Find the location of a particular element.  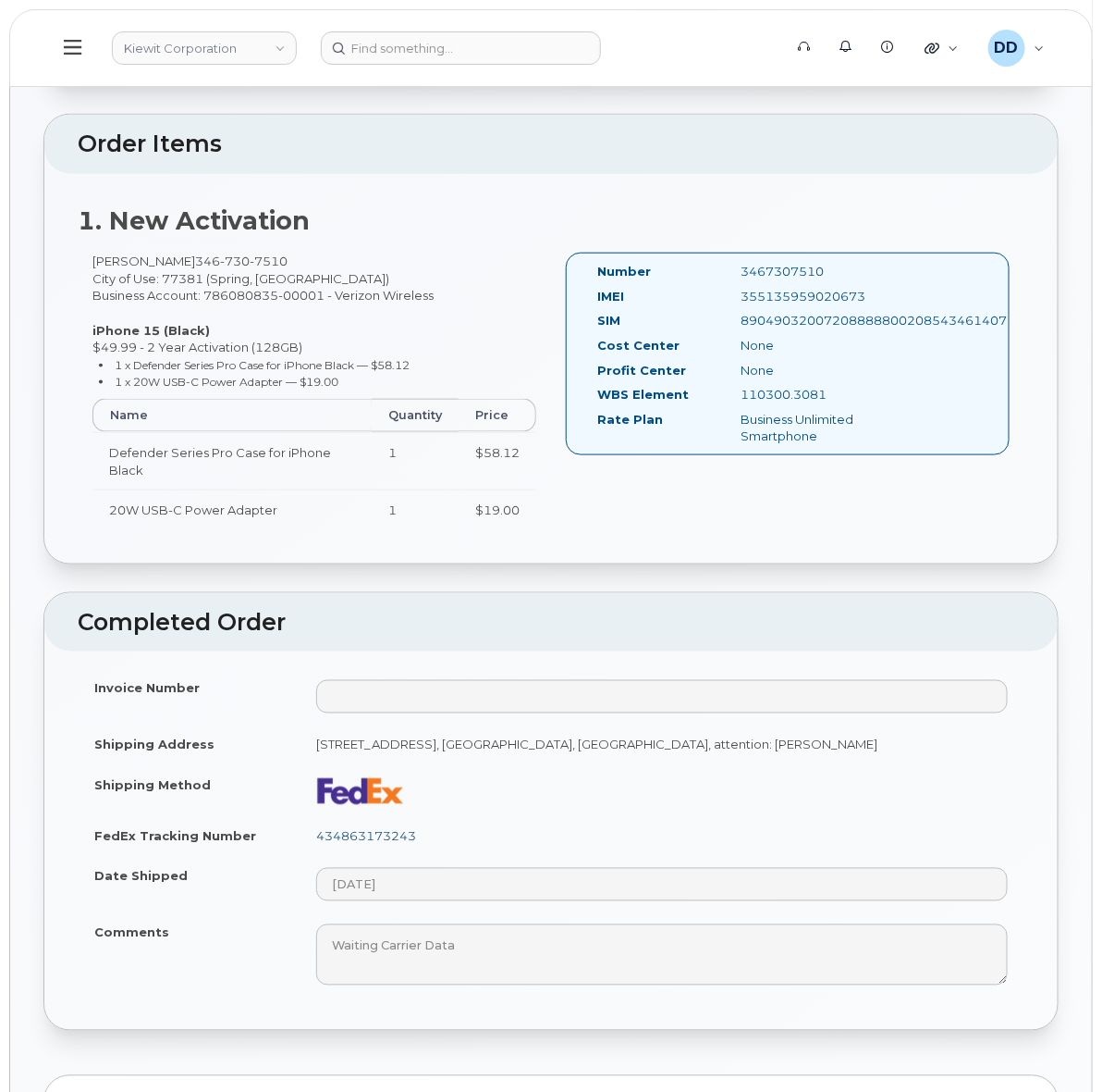

label: Shipping Method is located at coordinates (152, 786).